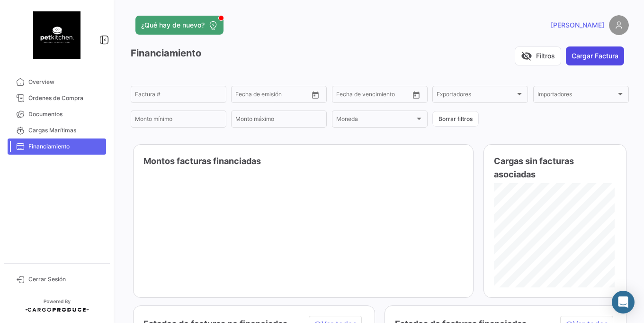  I want to click on img: placeholder-user.png, so click(619, 25).